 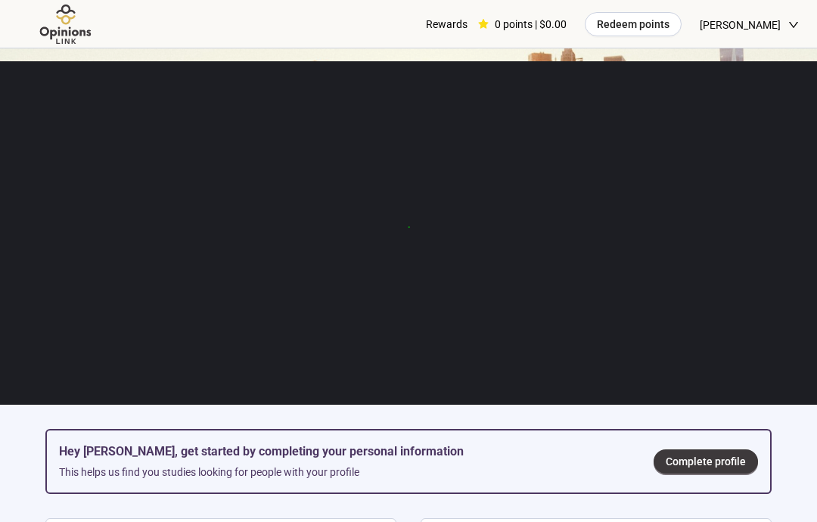 What do you see at coordinates (633, 24) in the screenshot?
I see `button: Redeem points` at bounding box center [633, 24].